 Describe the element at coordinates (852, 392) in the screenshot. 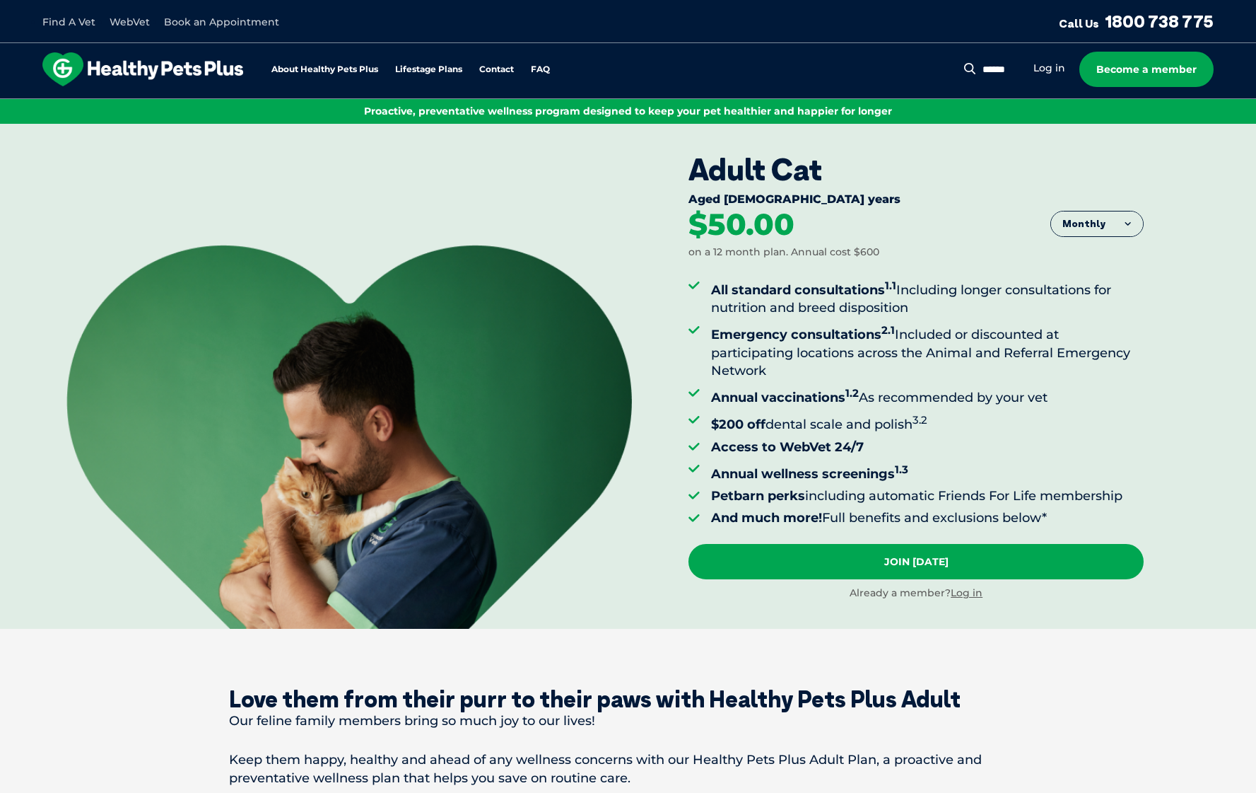

I see `sup: 1.2` at that location.